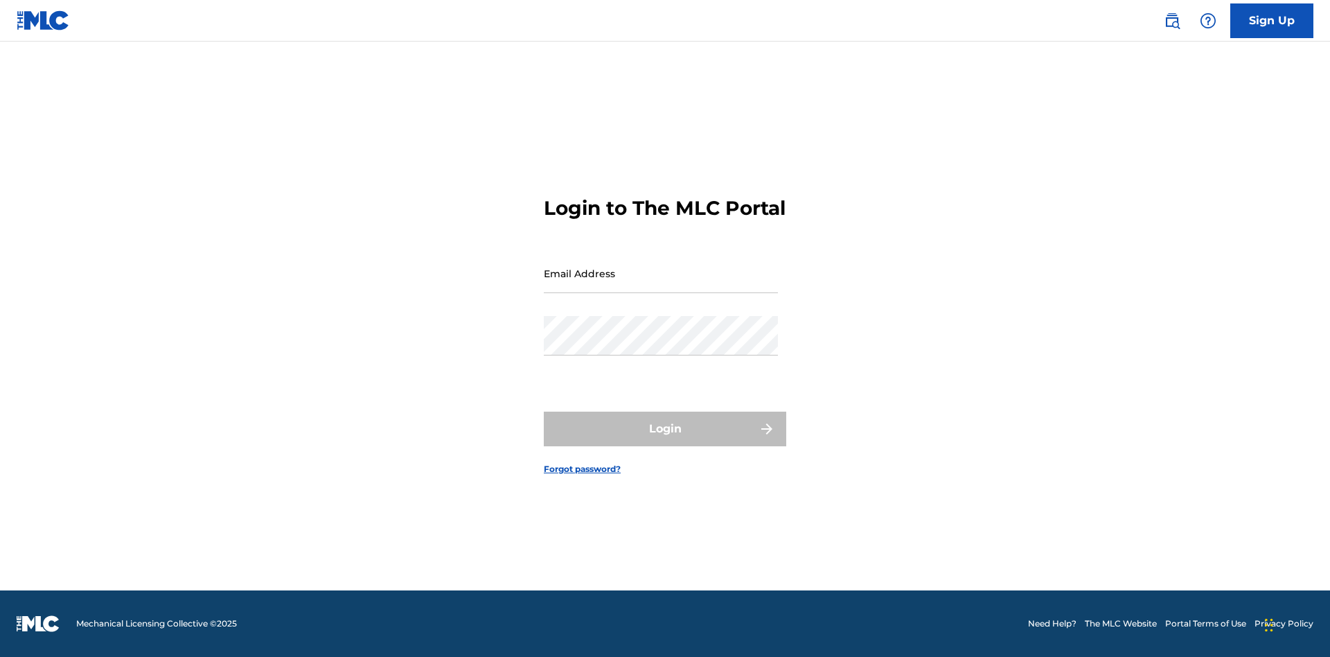 The width and height of the screenshot is (1330, 657). What do you see at coordinates (38, 623) in the screenshot?
I see `img: logo` at bounding box center [38, 623].